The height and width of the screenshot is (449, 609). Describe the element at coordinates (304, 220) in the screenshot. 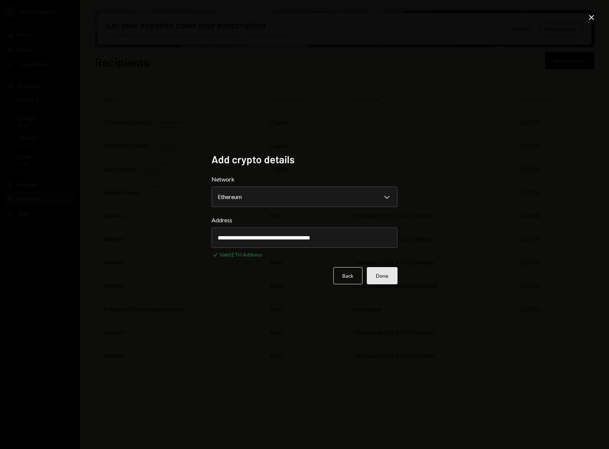

I see `label: Address` at that location.